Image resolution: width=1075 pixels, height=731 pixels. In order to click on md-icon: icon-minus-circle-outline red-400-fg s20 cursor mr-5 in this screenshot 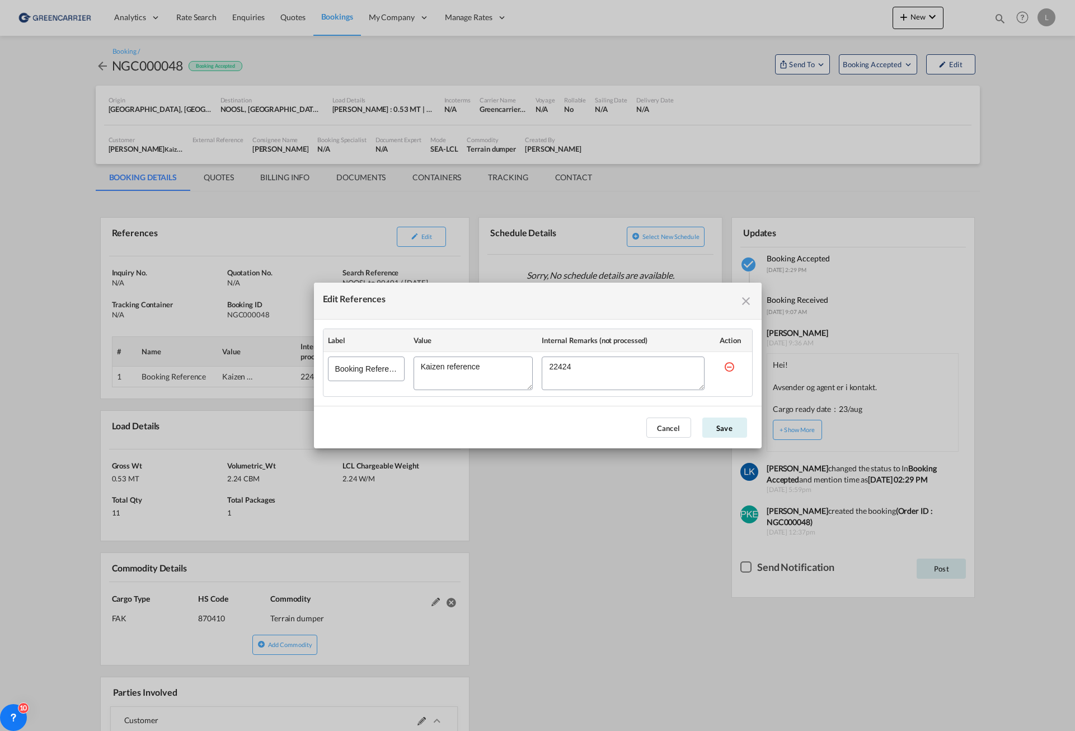, I will do `click(729, 367)`.